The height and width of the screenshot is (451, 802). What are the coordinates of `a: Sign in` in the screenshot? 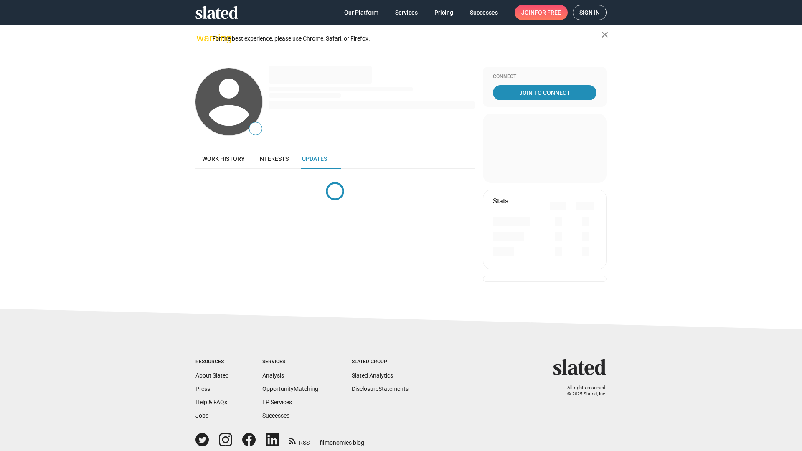 It's located at (589, 13).